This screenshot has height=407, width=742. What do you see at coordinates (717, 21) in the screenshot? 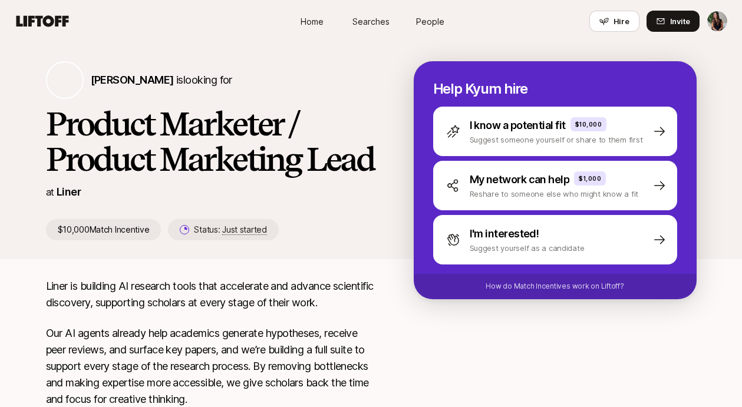
I see `img: Ciara Cornette` at bounding box center [717, 21].